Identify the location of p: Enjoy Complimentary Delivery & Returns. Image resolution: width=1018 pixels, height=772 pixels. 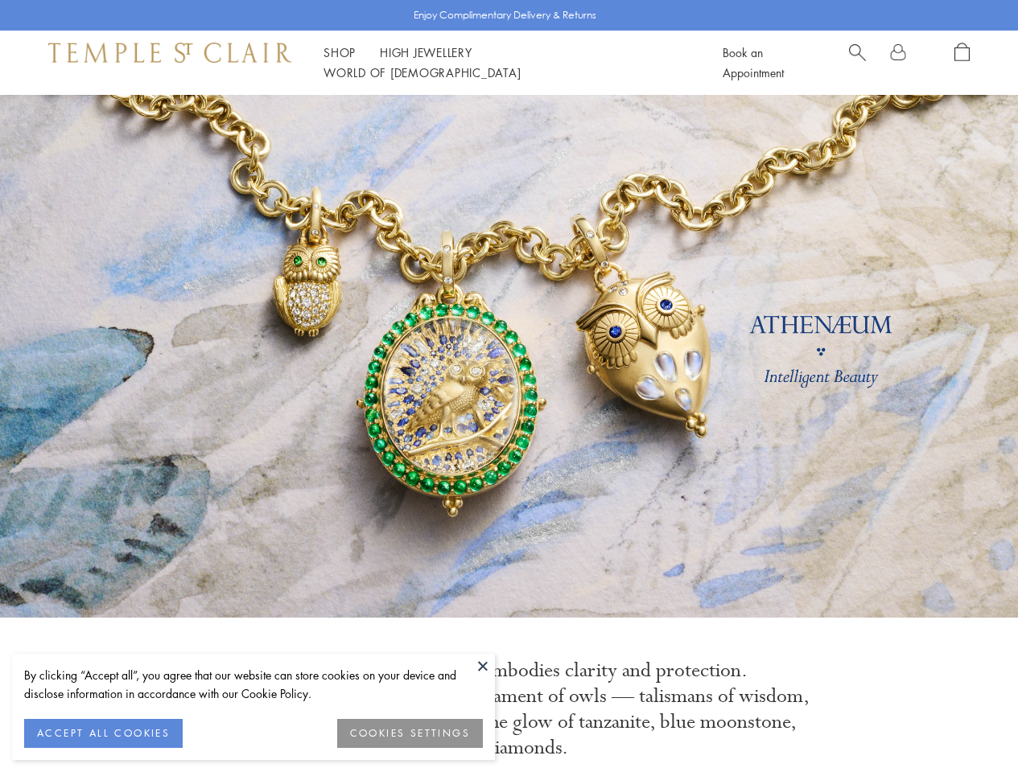
(504, 15).